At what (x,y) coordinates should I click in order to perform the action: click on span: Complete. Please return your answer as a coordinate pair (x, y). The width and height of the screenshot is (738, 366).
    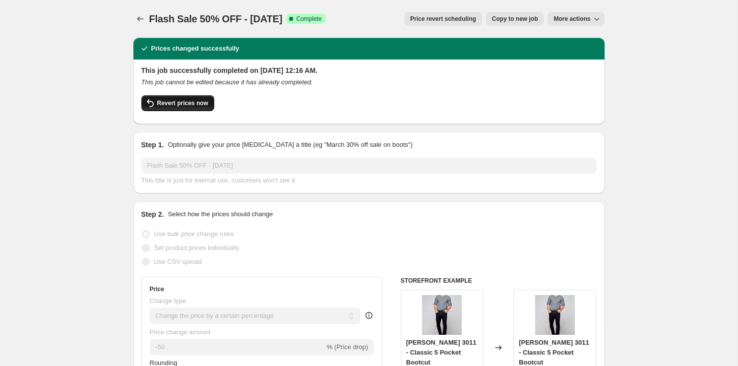
    Looking at the image, I should click on (308, 19).